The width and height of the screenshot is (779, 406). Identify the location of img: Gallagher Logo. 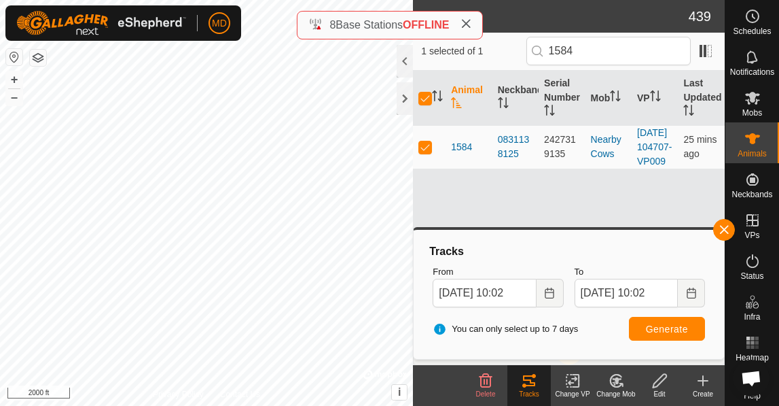
(101, 23).